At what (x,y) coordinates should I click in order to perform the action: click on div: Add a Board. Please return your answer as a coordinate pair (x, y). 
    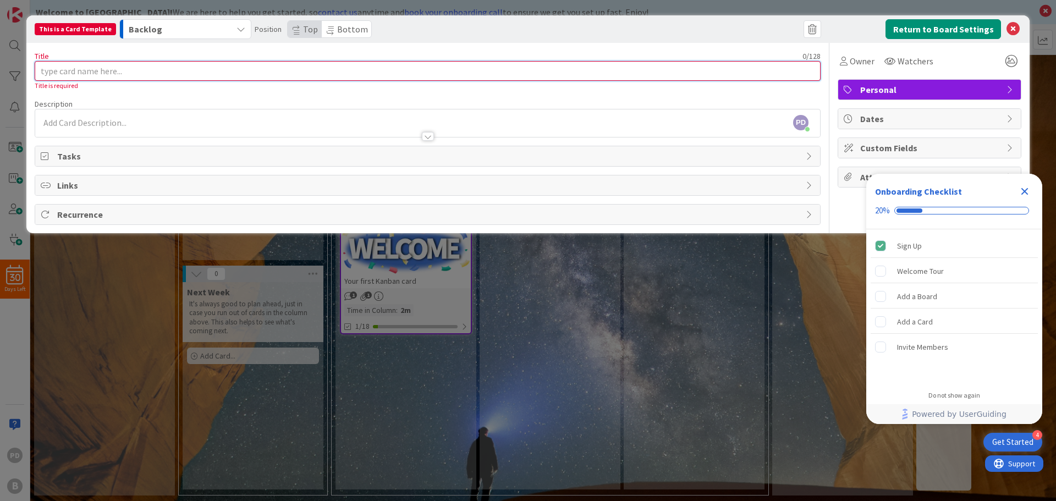
    Looking at the image, I should click on (917, 296).